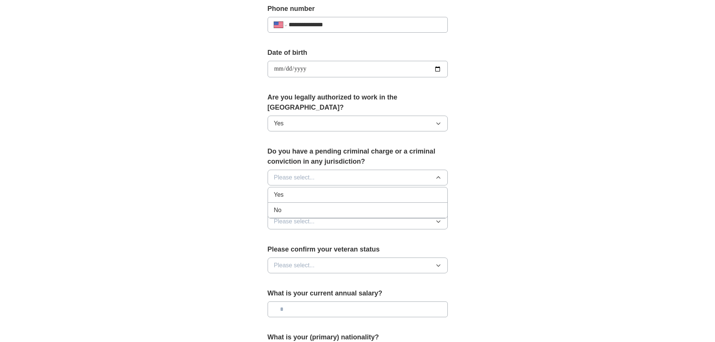 The width and height of the screenshot is (715, 342). Describe the element at coordinates (358, 53) in the screenshot. I see `label: Date of birth` at that location.